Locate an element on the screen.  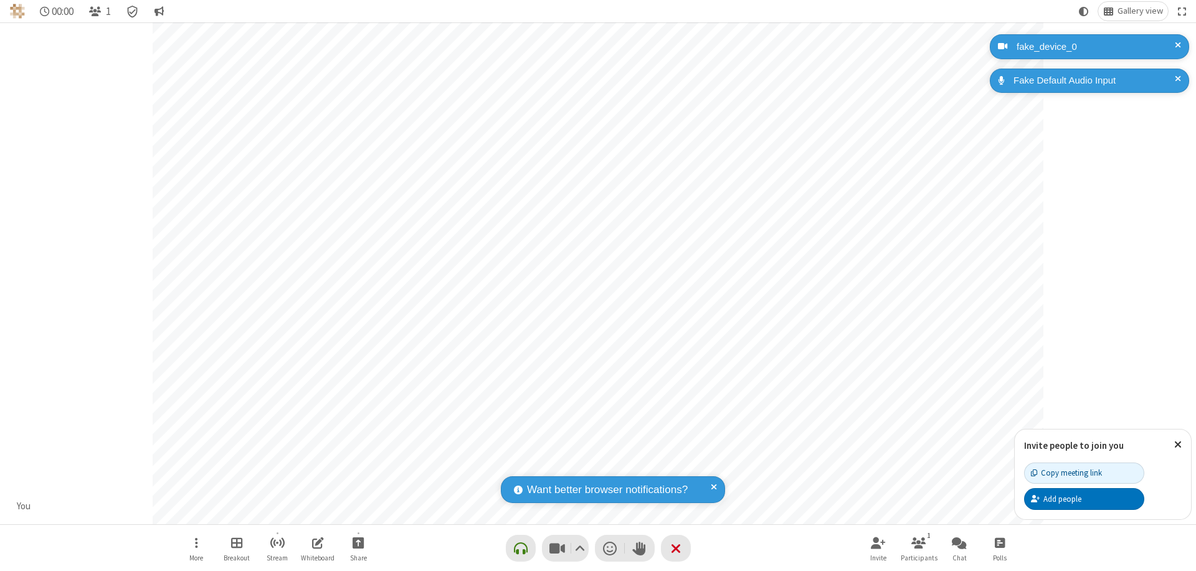
span: Want better browser notifications? is located at coordinates (607, 490).